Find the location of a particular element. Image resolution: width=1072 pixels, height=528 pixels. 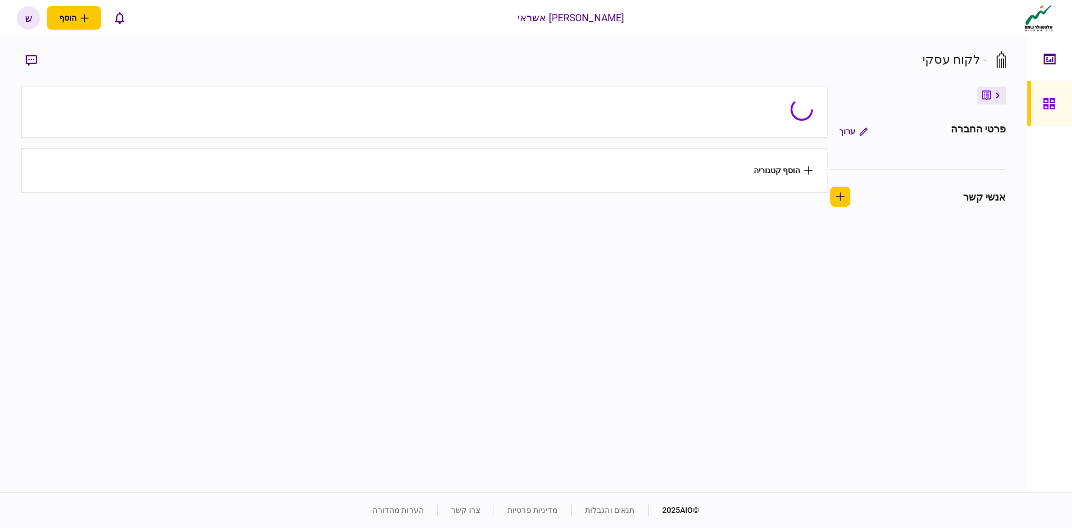

a: הערות מהדורה is located at coordinates (398, 510).